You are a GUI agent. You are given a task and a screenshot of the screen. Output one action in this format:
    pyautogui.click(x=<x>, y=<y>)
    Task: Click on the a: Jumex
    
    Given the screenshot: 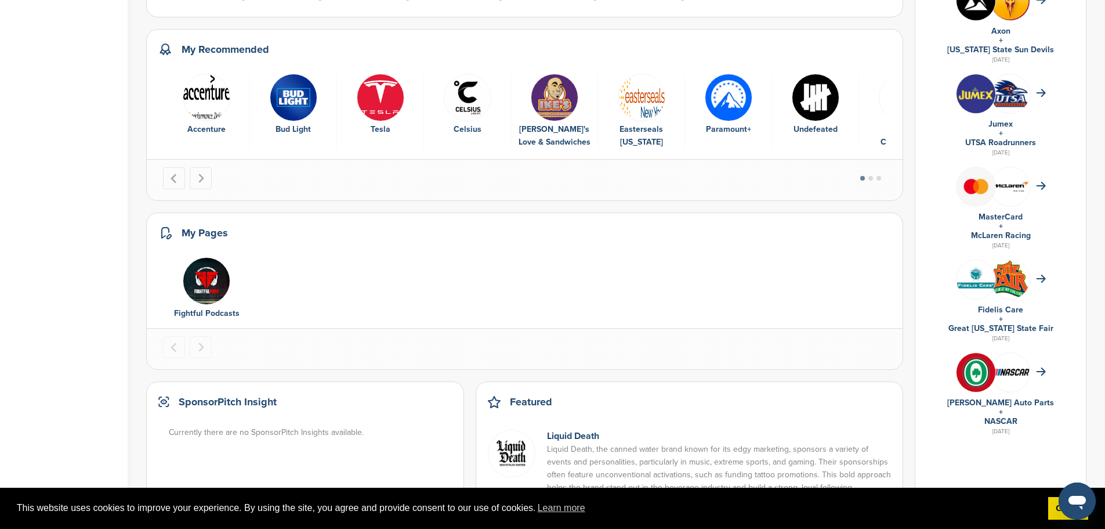 What is the action you would take?
    pyautogui.click(x=1001, y=124)
    